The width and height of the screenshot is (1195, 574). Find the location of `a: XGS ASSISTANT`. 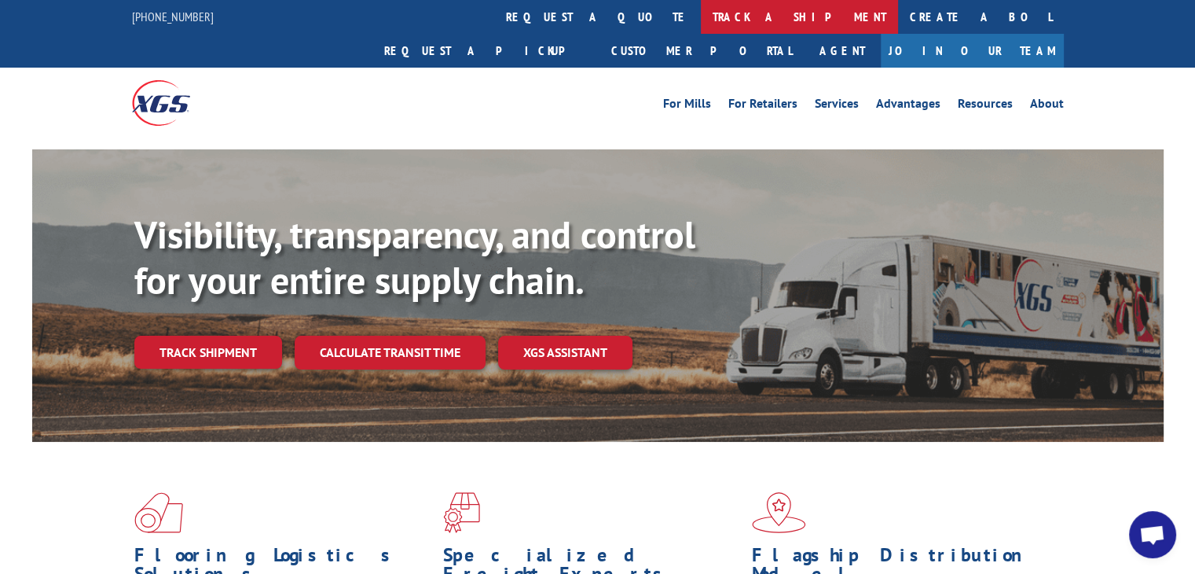

a: XGS ASSISTANT is located at coordinates (565, 352).